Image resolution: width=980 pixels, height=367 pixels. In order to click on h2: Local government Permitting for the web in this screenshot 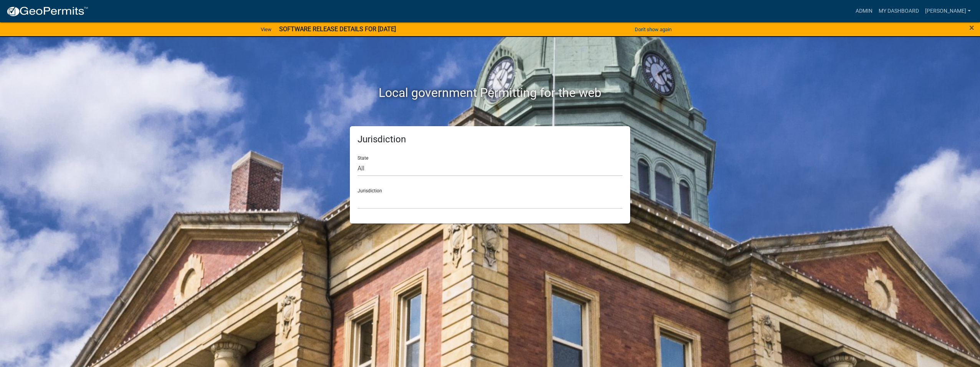, I will do `click(490, 93)`.